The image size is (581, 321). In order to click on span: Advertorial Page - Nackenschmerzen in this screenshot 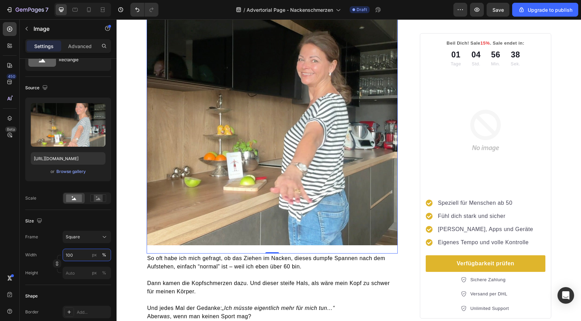, I will do `click(290, 10)`.